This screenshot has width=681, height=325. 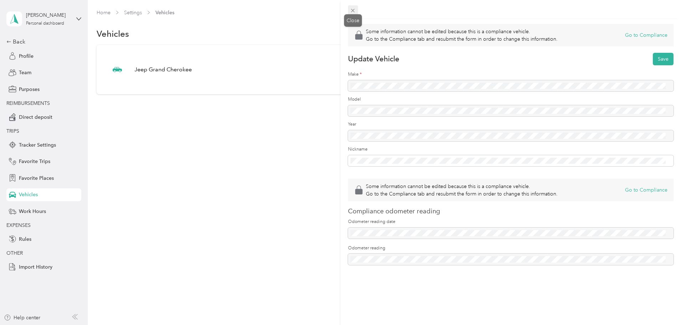 I want to click on label: Year, so click(x=510, y=124).